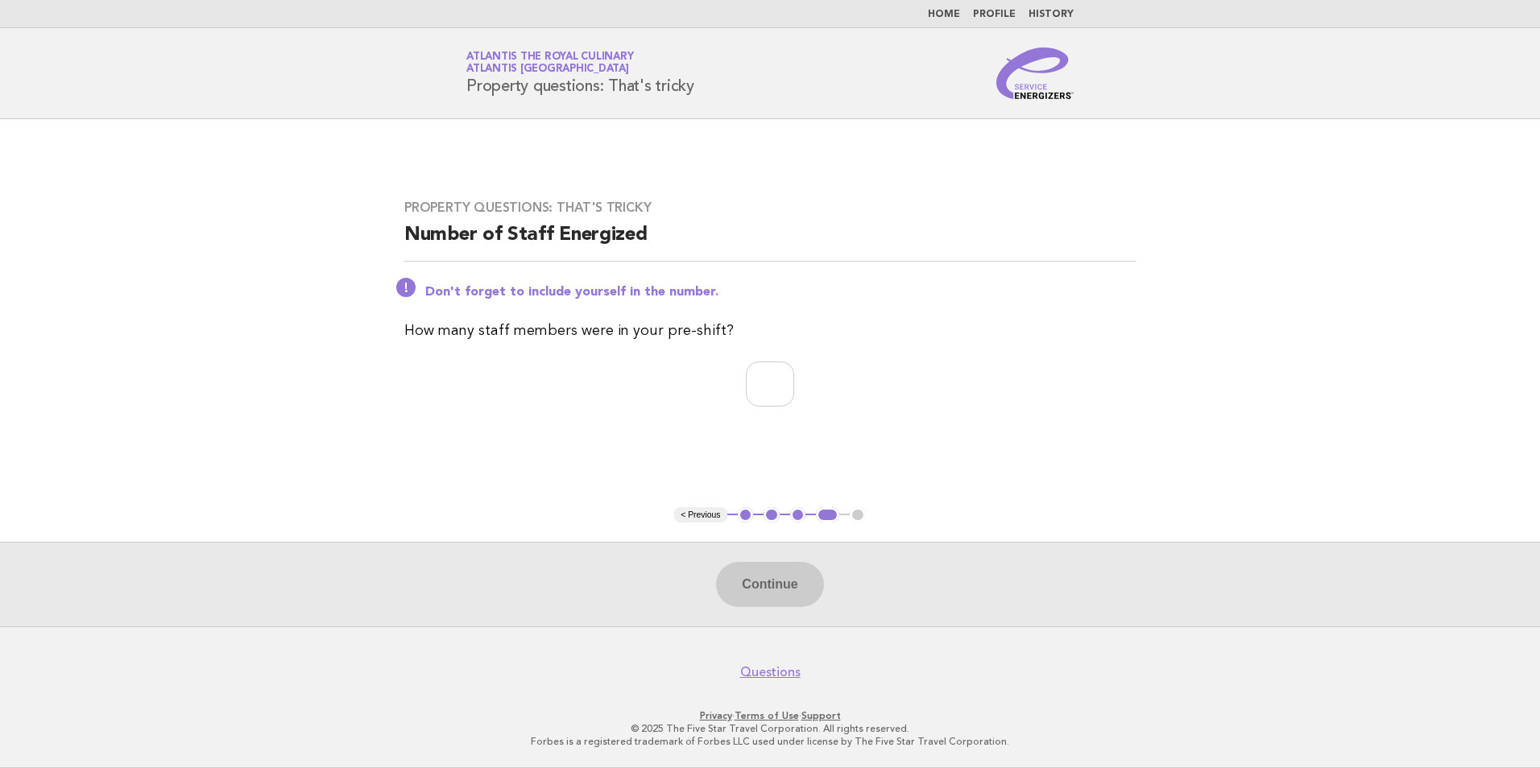  I want to click on h1: Property questions: That's tricky, so click(580, 73).